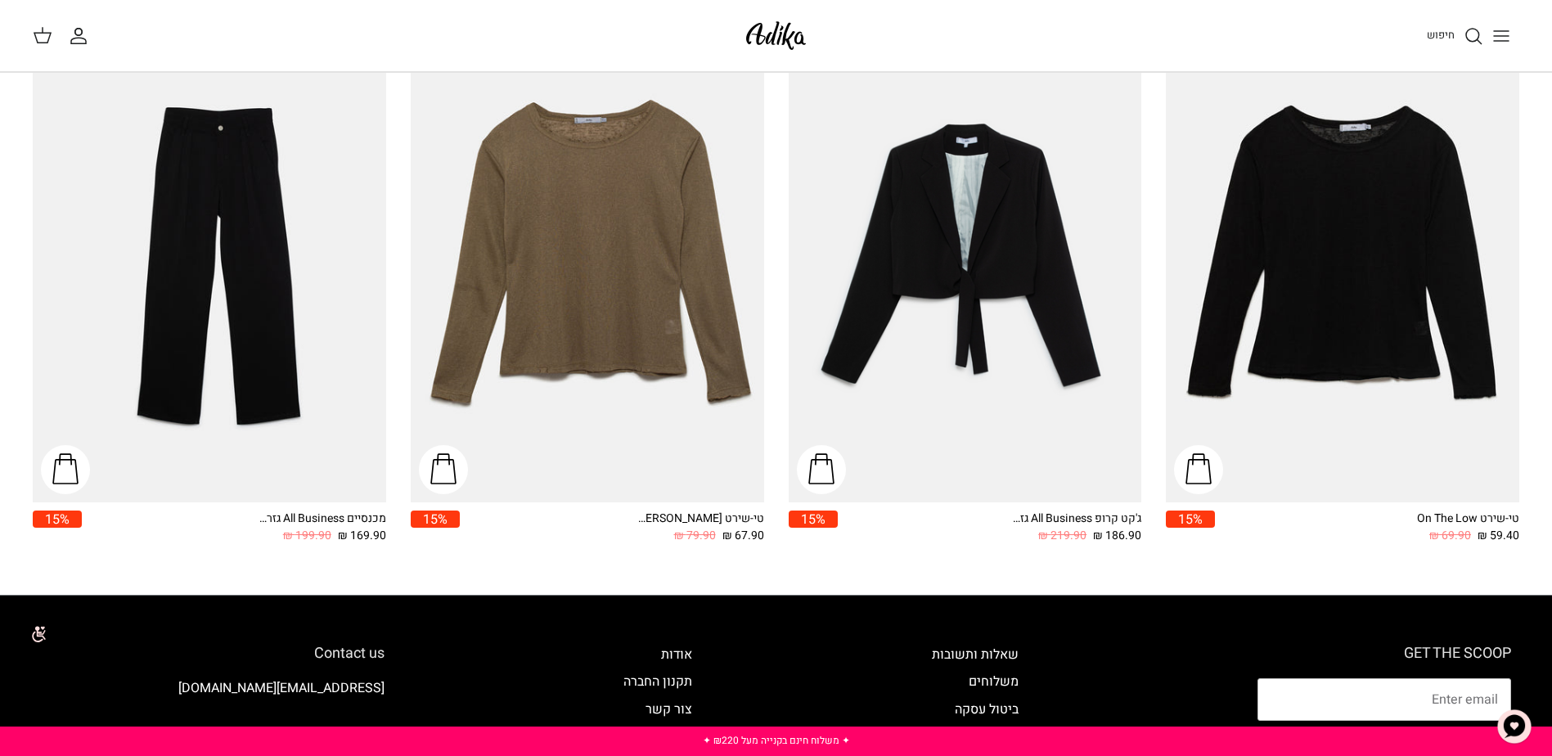  I want to click on button: צ'אט, so click(1514, 726).